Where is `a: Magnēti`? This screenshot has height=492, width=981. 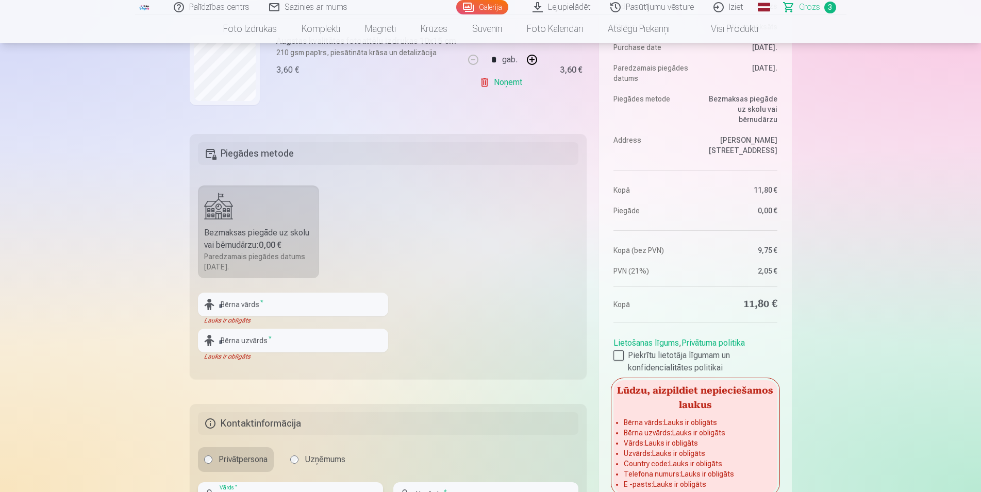
a: Magnēti is located at coordinates (380, 29).